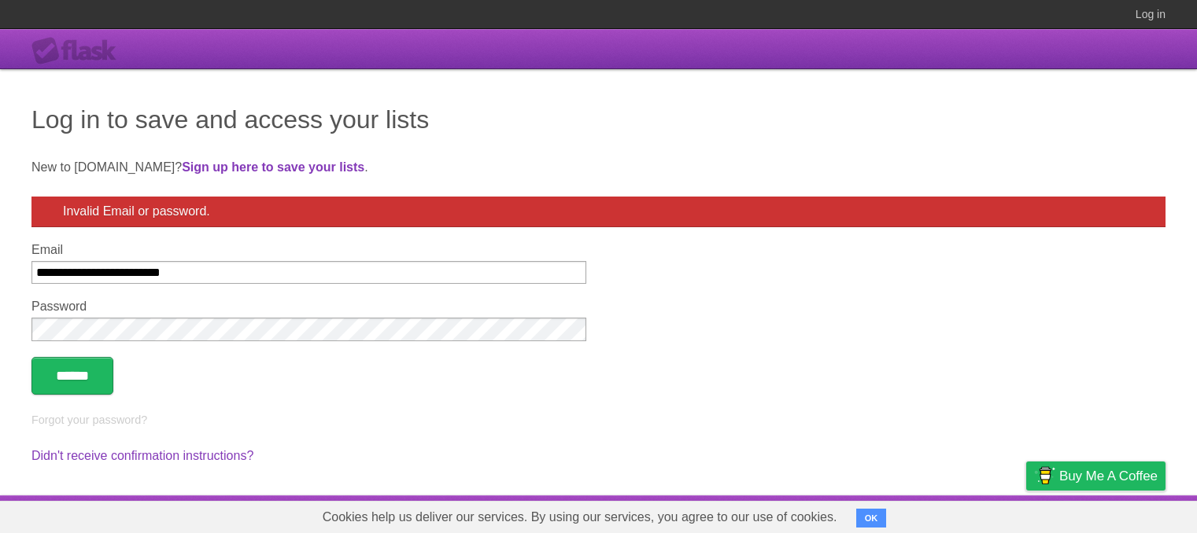  What do you see at coordinates (1108, 476) in the screenshot?
I see `span: Buy me a coffee` at bounding box center [1108, 476].